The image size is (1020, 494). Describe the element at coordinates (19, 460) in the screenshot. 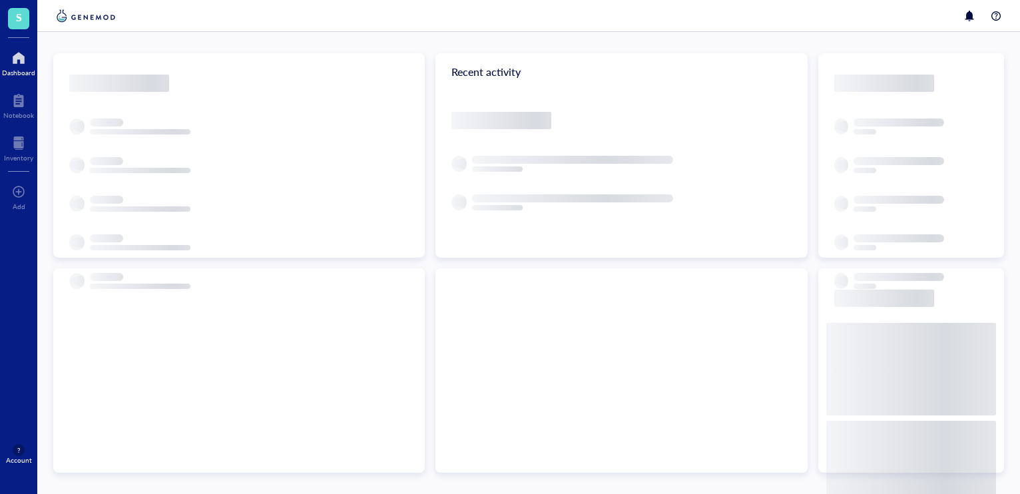

I see `div: Account` at that location.